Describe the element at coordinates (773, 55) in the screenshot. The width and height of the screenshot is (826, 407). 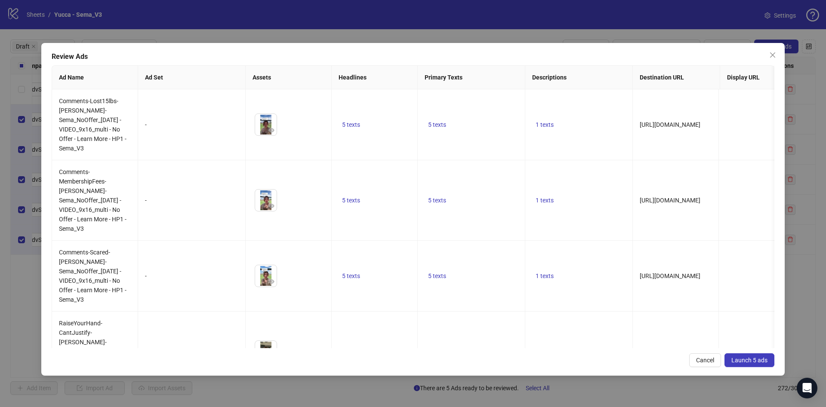
I see `button: Close` at that location.